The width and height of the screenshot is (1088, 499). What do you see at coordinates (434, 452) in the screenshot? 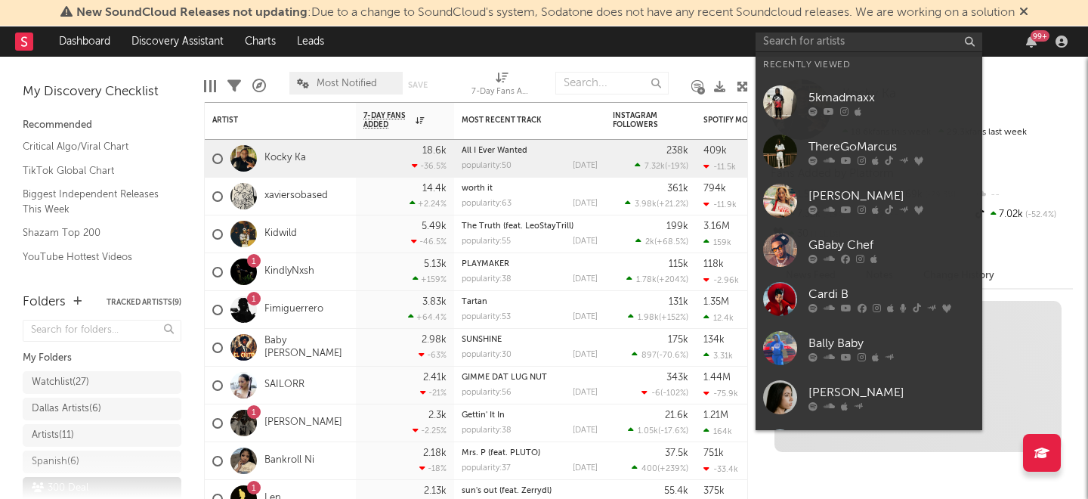
I see `div: 2.18k` at bounding box center [434, 452].